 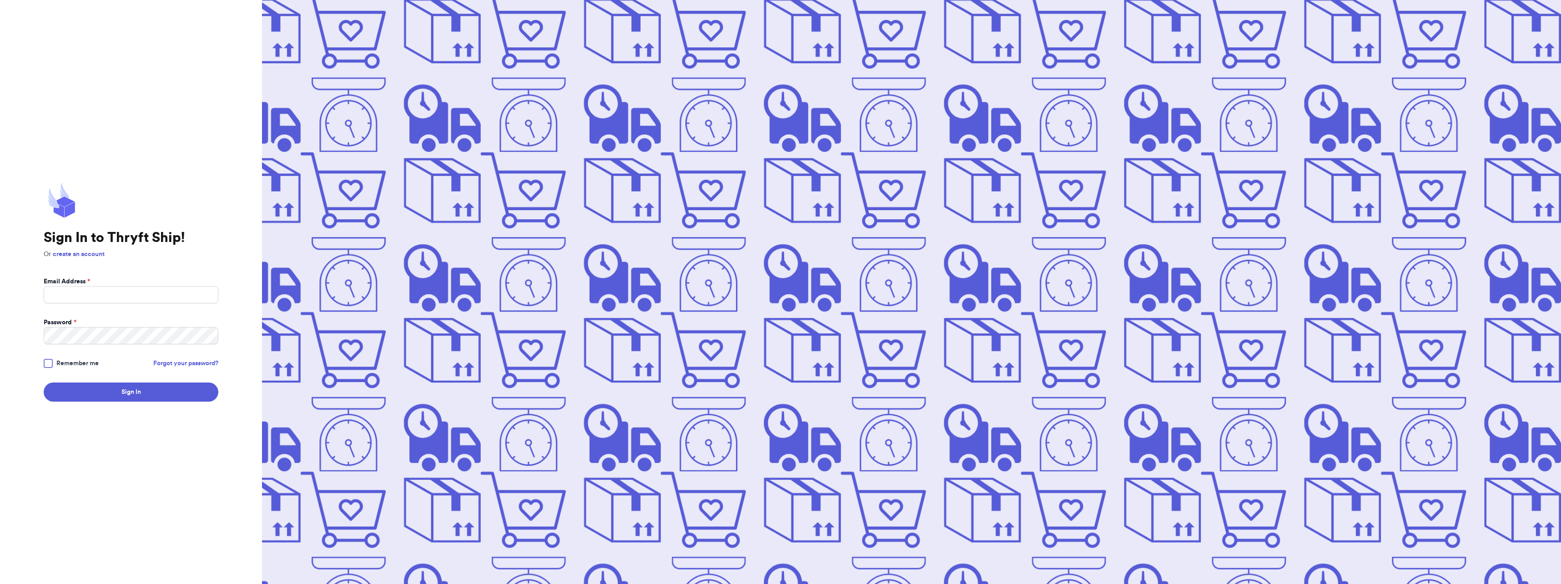 I want to click on h1: Sign In to Thryft Ship!, so click(x=131, y=238).